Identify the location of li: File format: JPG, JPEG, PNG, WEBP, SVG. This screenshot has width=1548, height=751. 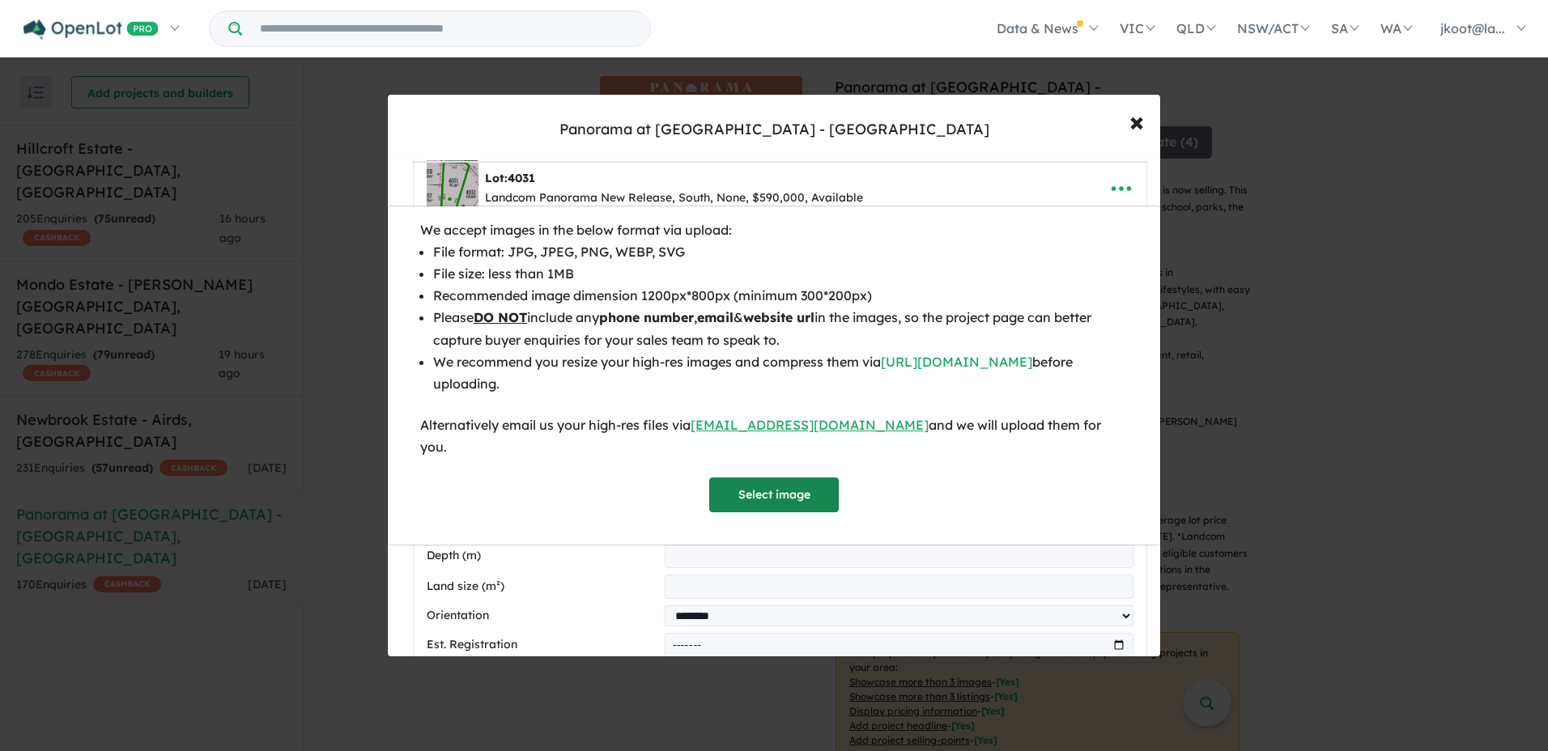
(781, 252).